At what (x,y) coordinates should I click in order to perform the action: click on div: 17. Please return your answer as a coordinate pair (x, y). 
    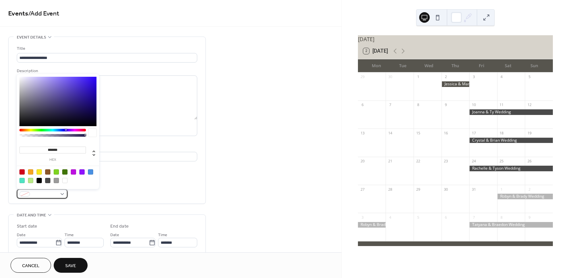
    Looking at the image, I should click on (473, 133).